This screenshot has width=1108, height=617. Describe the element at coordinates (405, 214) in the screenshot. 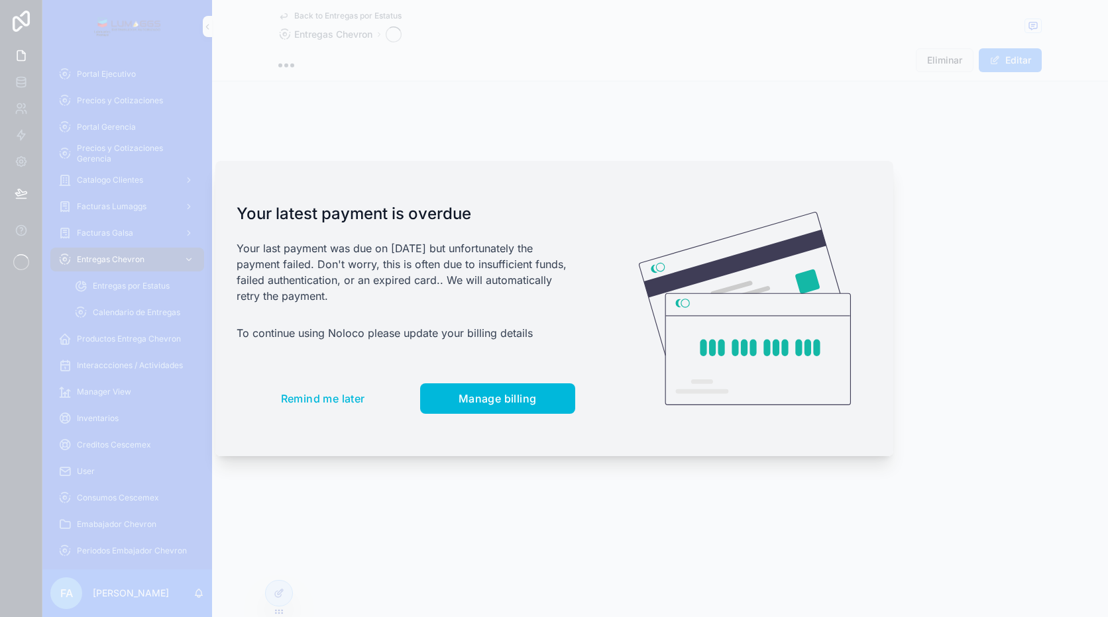

I see `h1: Your latest payment is overdue` at that location.